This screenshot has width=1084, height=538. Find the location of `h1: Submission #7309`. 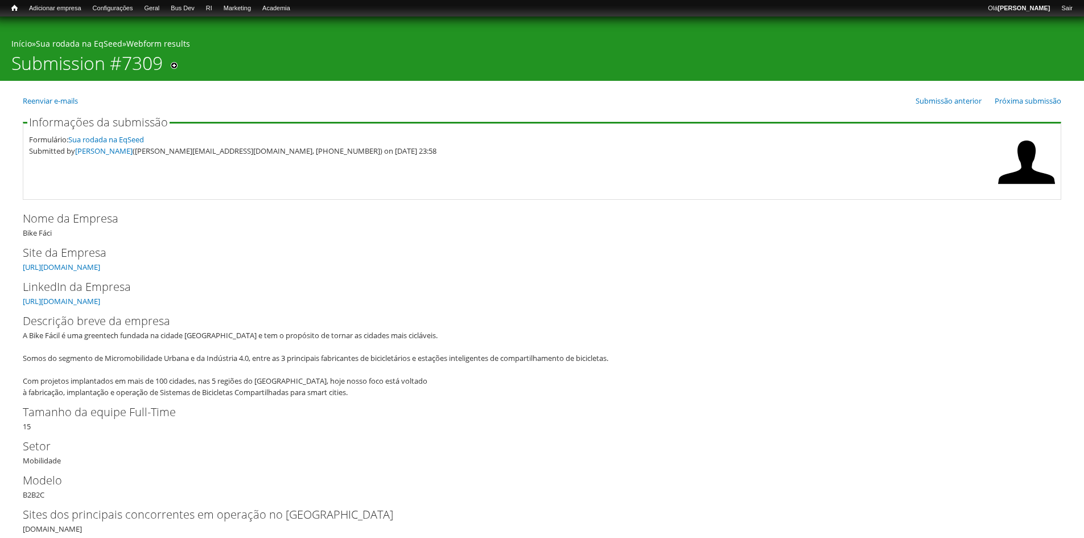

h1: Submission #7309 is located at coordinates (87, 67).